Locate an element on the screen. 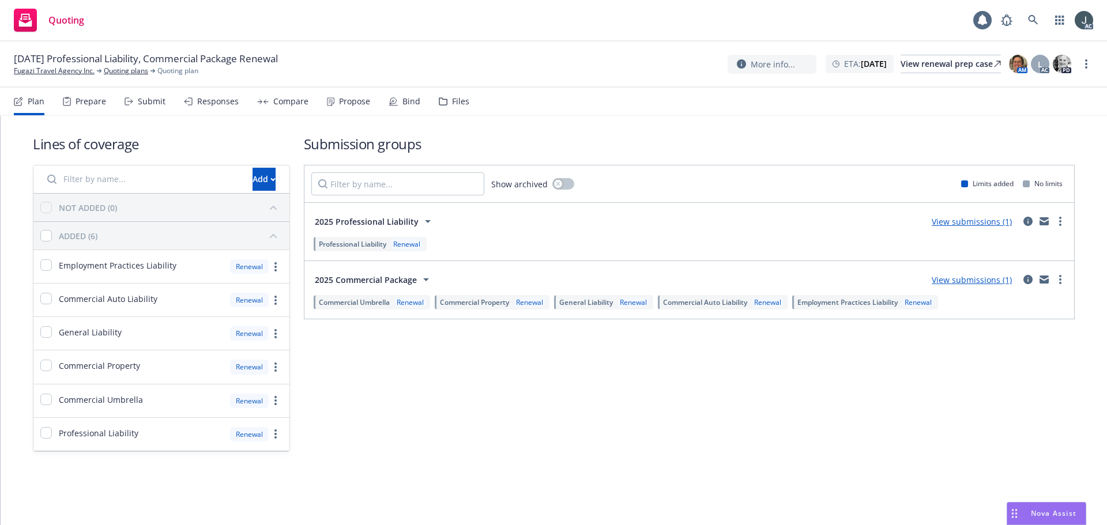 The height and width of the screenshot is (525, 1107). span: More info... is located at coordinates (772, 64).